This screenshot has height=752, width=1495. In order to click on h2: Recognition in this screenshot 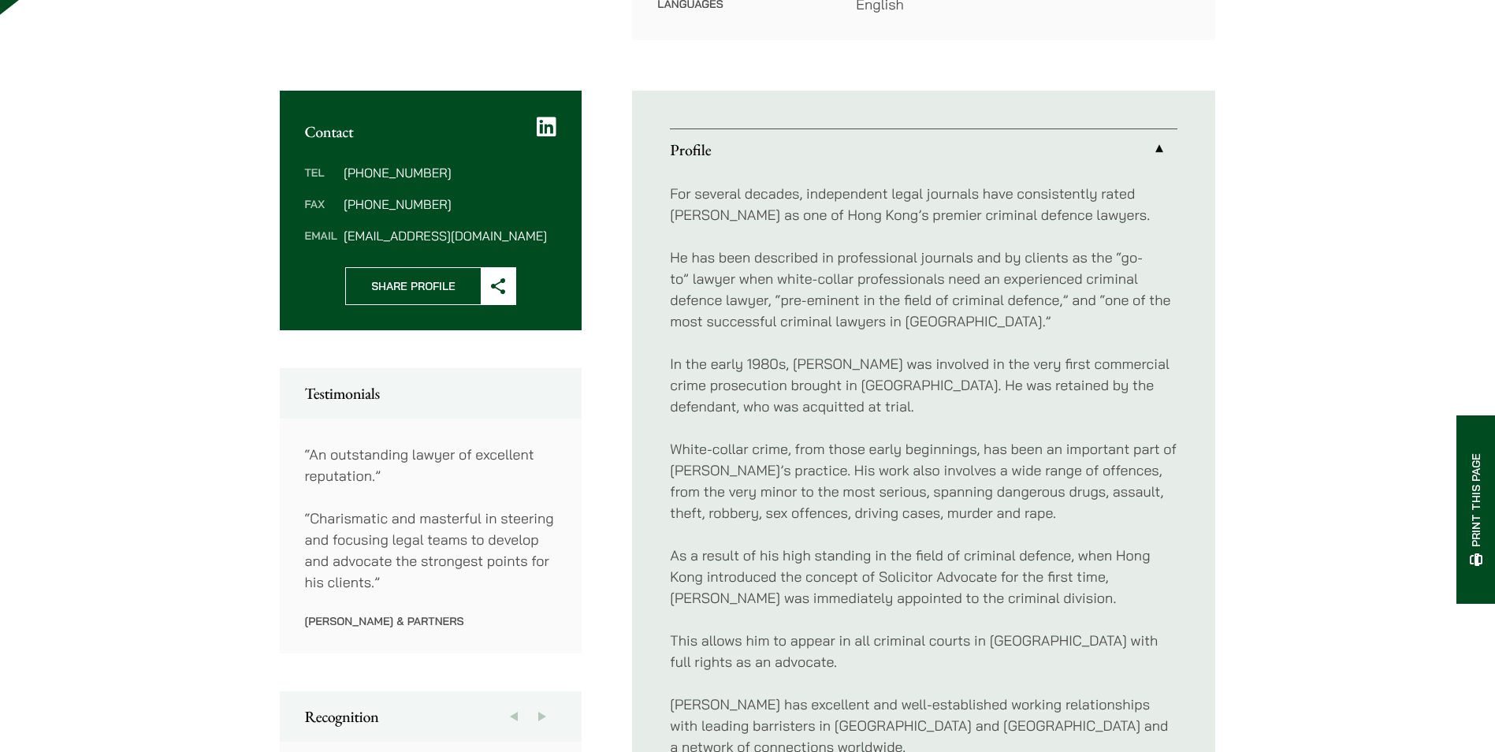, I will do `click(431, 716)`.